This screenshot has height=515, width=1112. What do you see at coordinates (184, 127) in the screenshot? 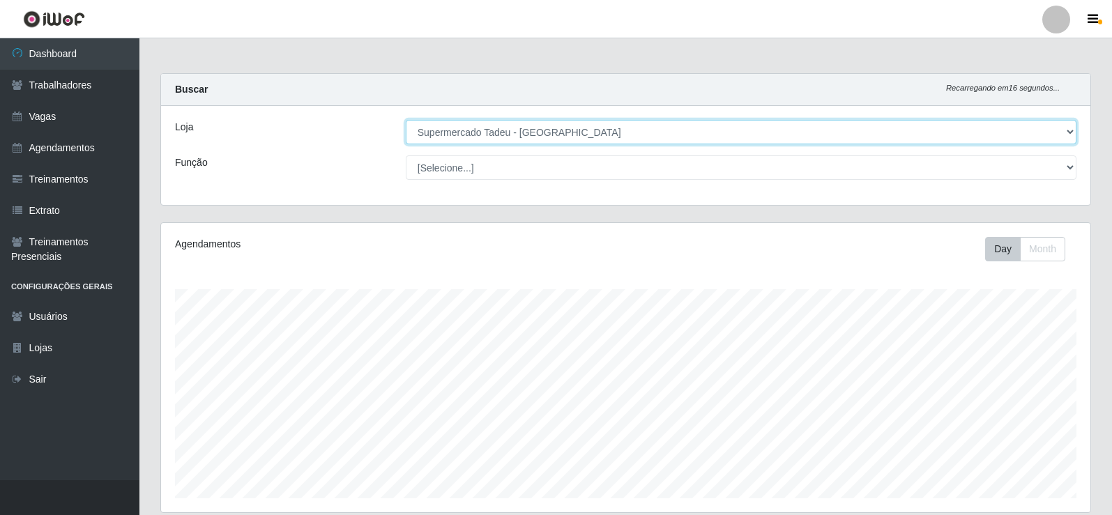
I see `label: Loja` at bounding box center [184, 127].